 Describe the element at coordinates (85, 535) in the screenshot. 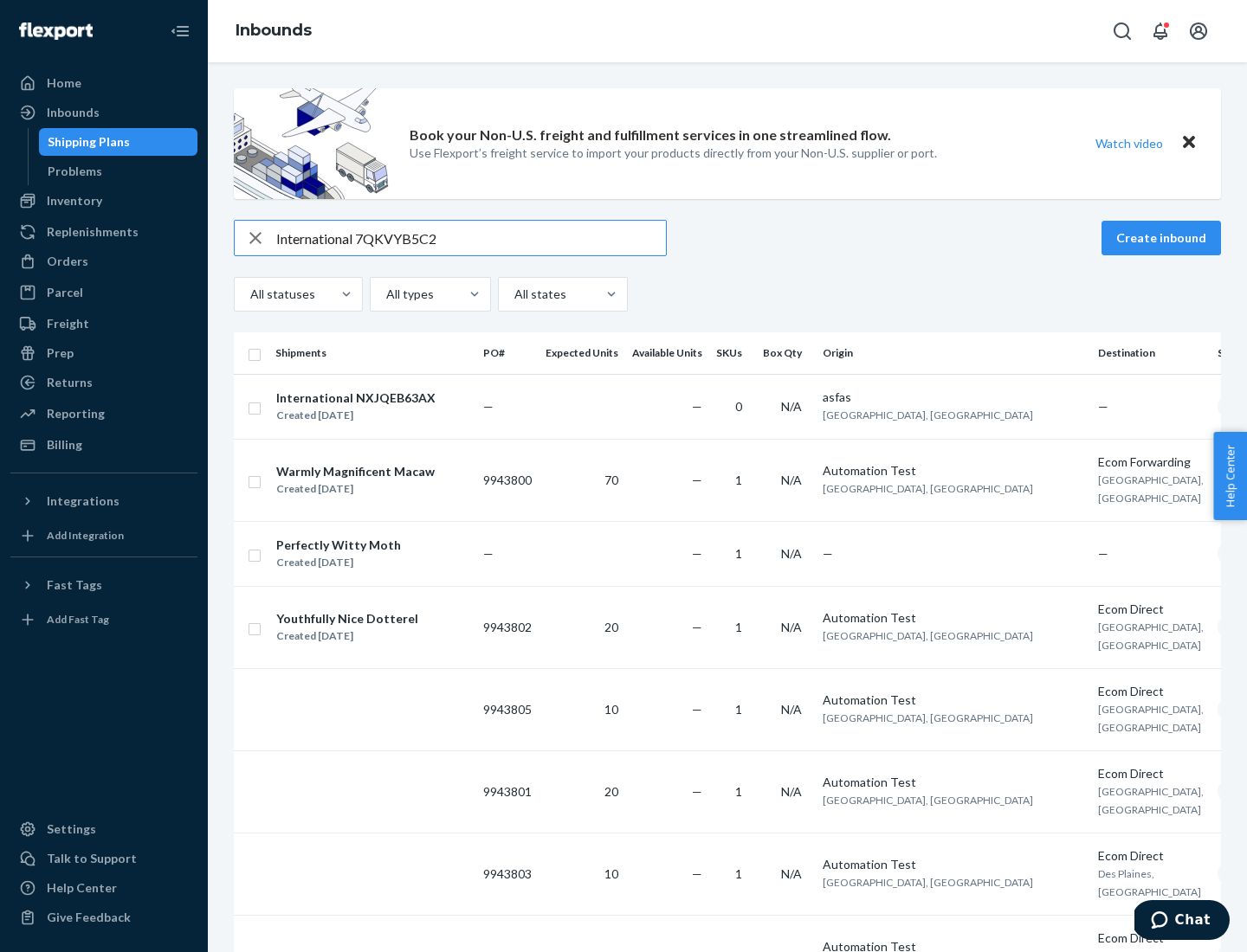

I see `div: Add Integration` at that location.